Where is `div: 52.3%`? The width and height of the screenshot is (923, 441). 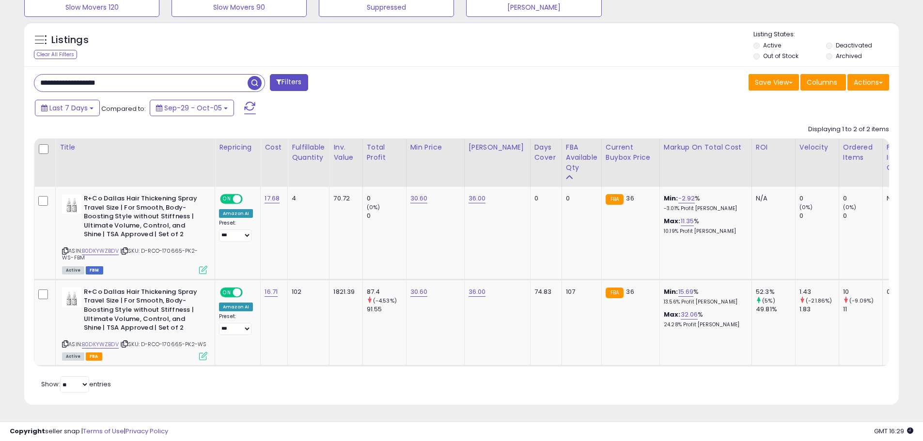 div: 52.3% is located at coordinates (775, 292).